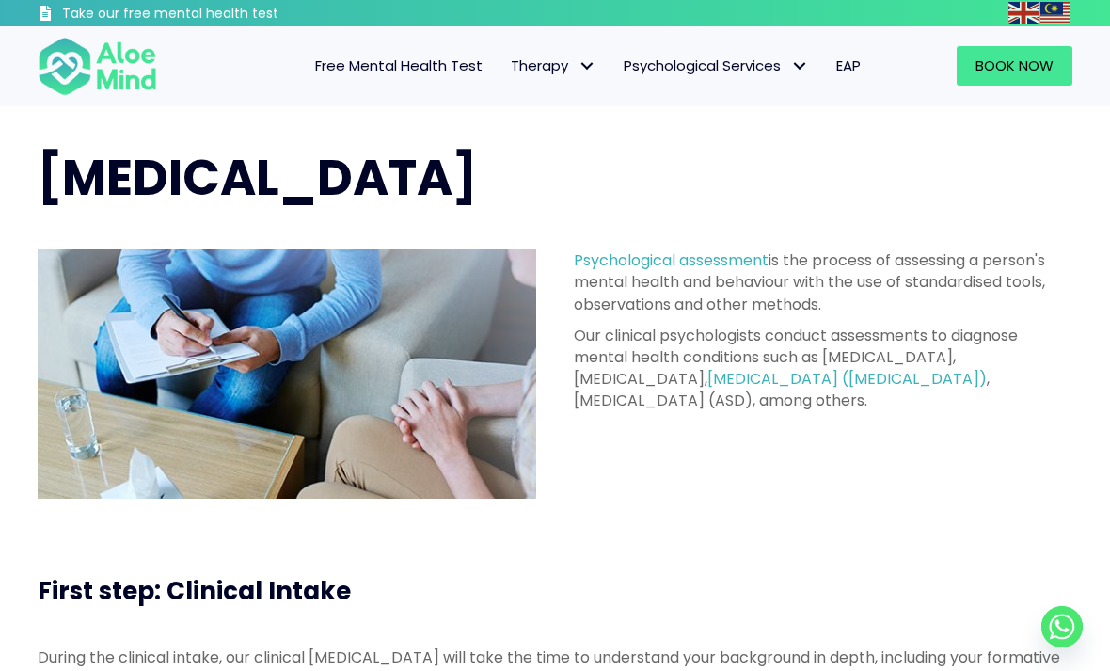  What do you see at coordinates (399, 66) in the screenshot?
I see `a: Free Mental Health Test` at bounding box center [399, 66].